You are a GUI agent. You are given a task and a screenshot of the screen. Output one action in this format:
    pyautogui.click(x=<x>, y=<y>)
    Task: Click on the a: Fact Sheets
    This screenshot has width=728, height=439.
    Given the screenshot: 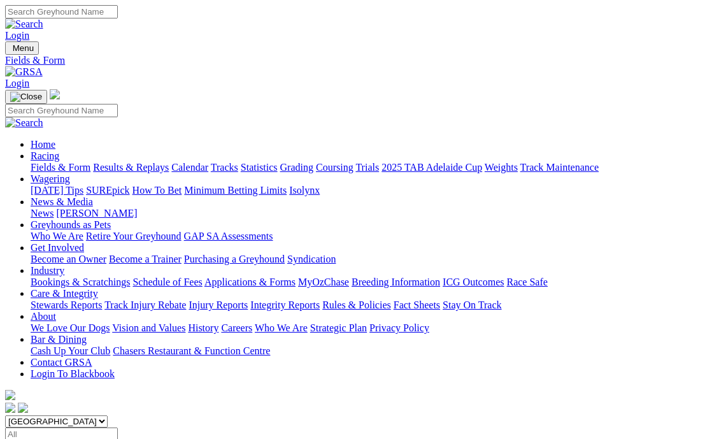 What is the action you would take?
    pyautogui.click(x=417, y=305)
    